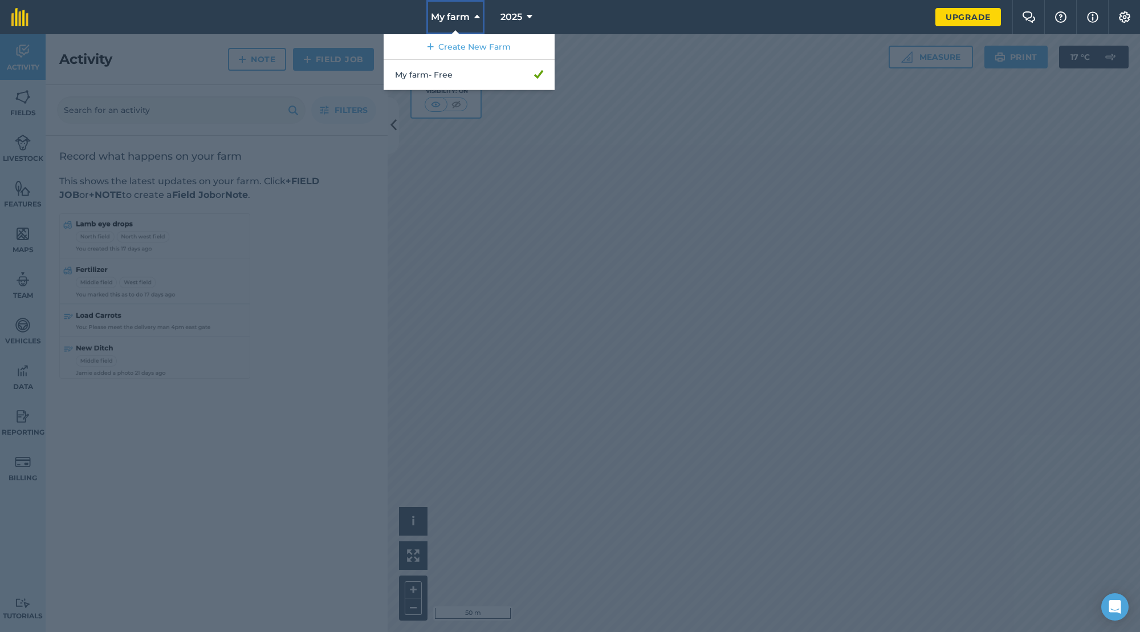 This screenshot has width=1140, height=632. I want to click on a: Upgrade, so click(968, 17).